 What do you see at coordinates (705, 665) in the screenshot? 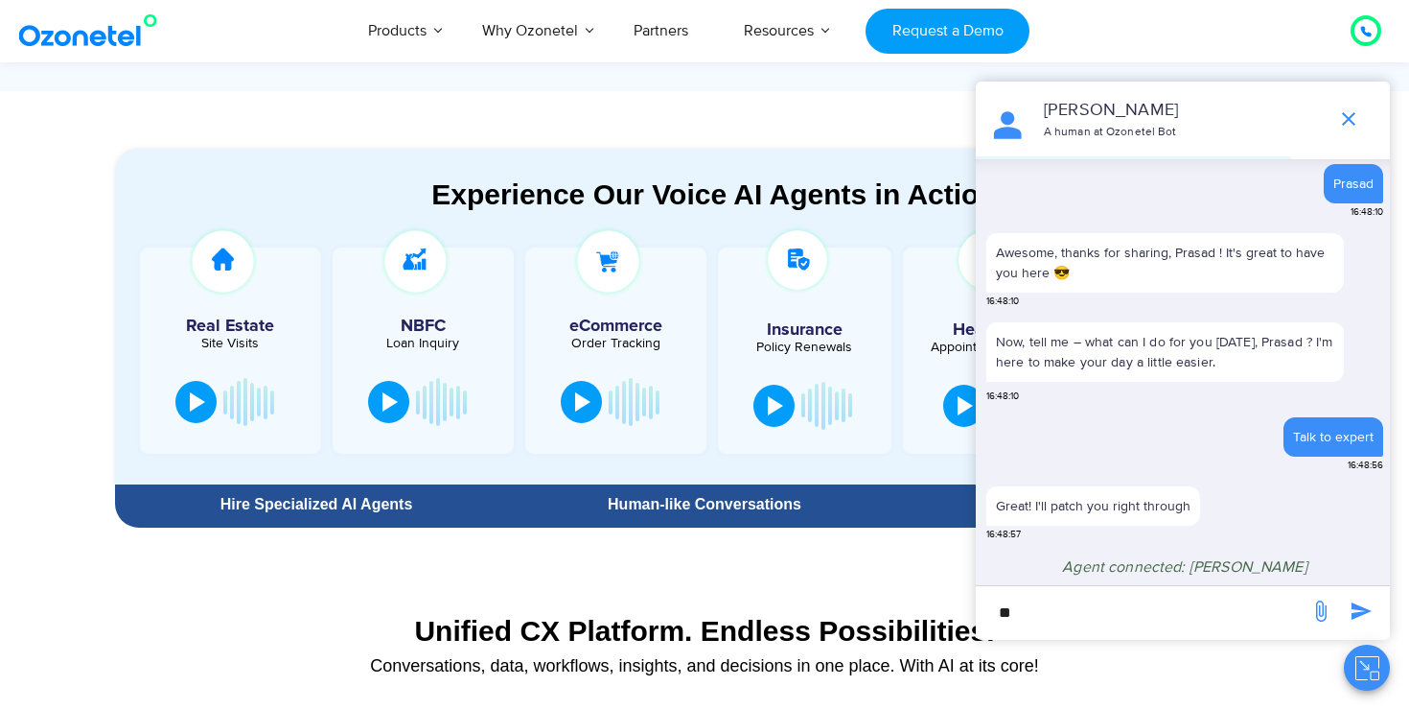
I see `div: Conversations, data, workflows, insights, and decisions in one place. With AI at its core!` at bounding box center [705, 665].